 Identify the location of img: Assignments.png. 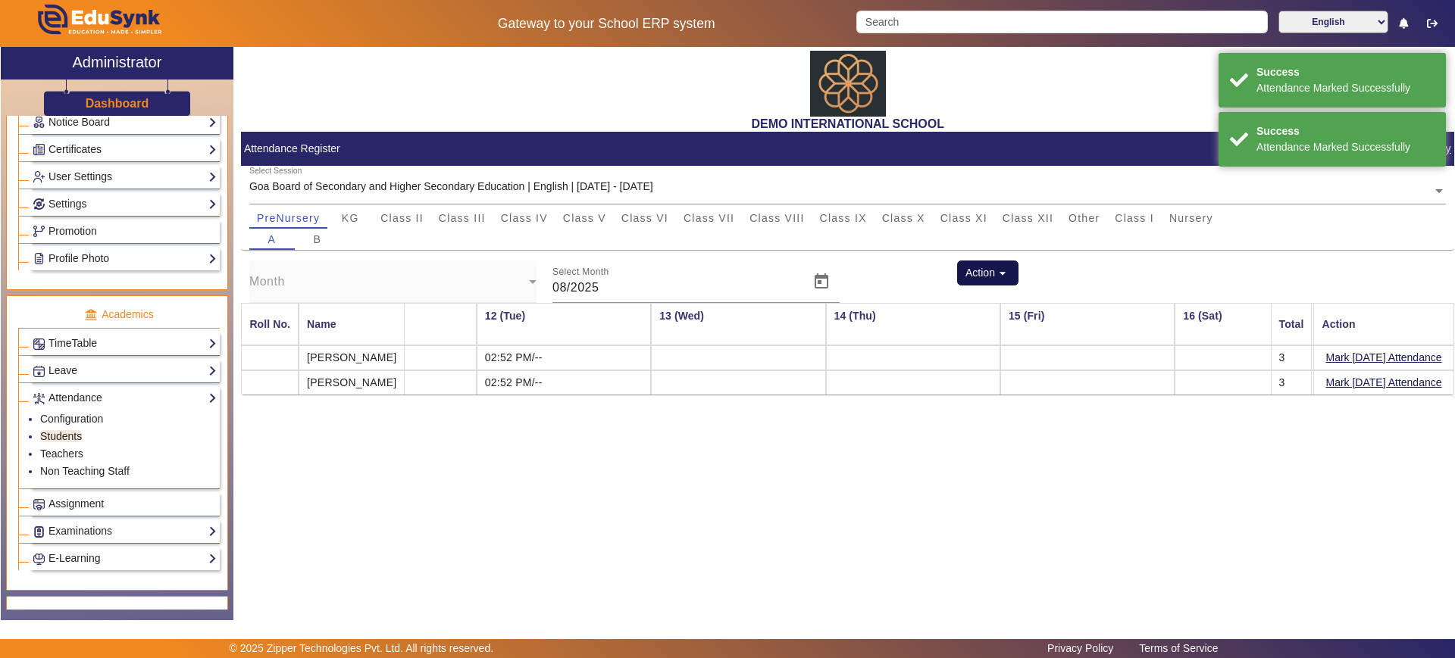
(39, 505).